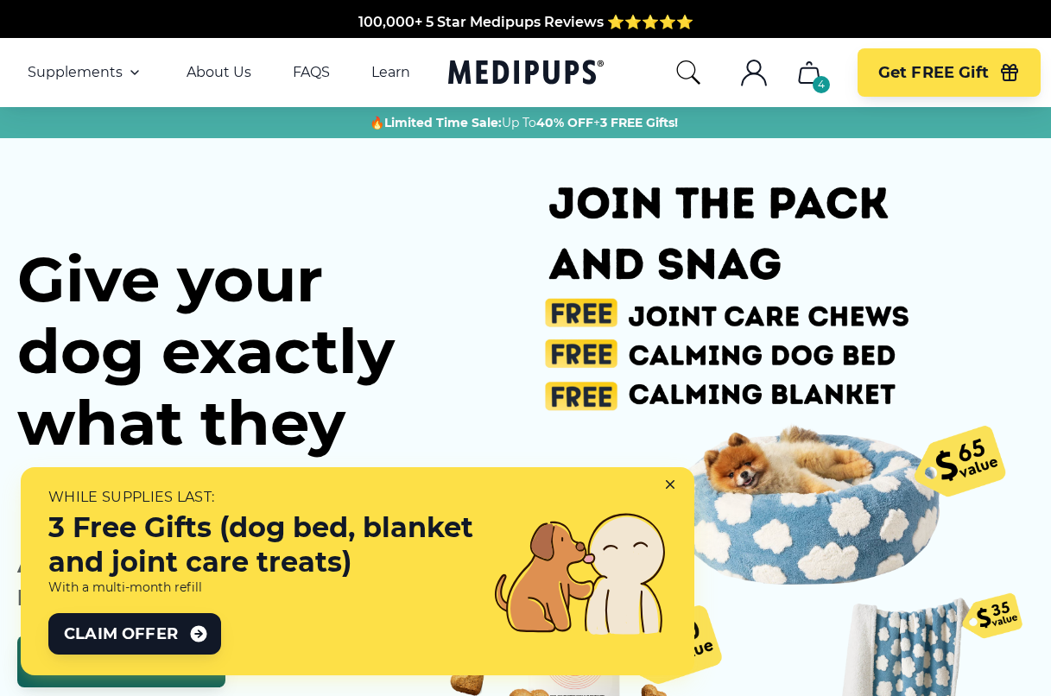 This screenshot has width=1051, height=696. I want to click on a: About Us, so click(218, 73).